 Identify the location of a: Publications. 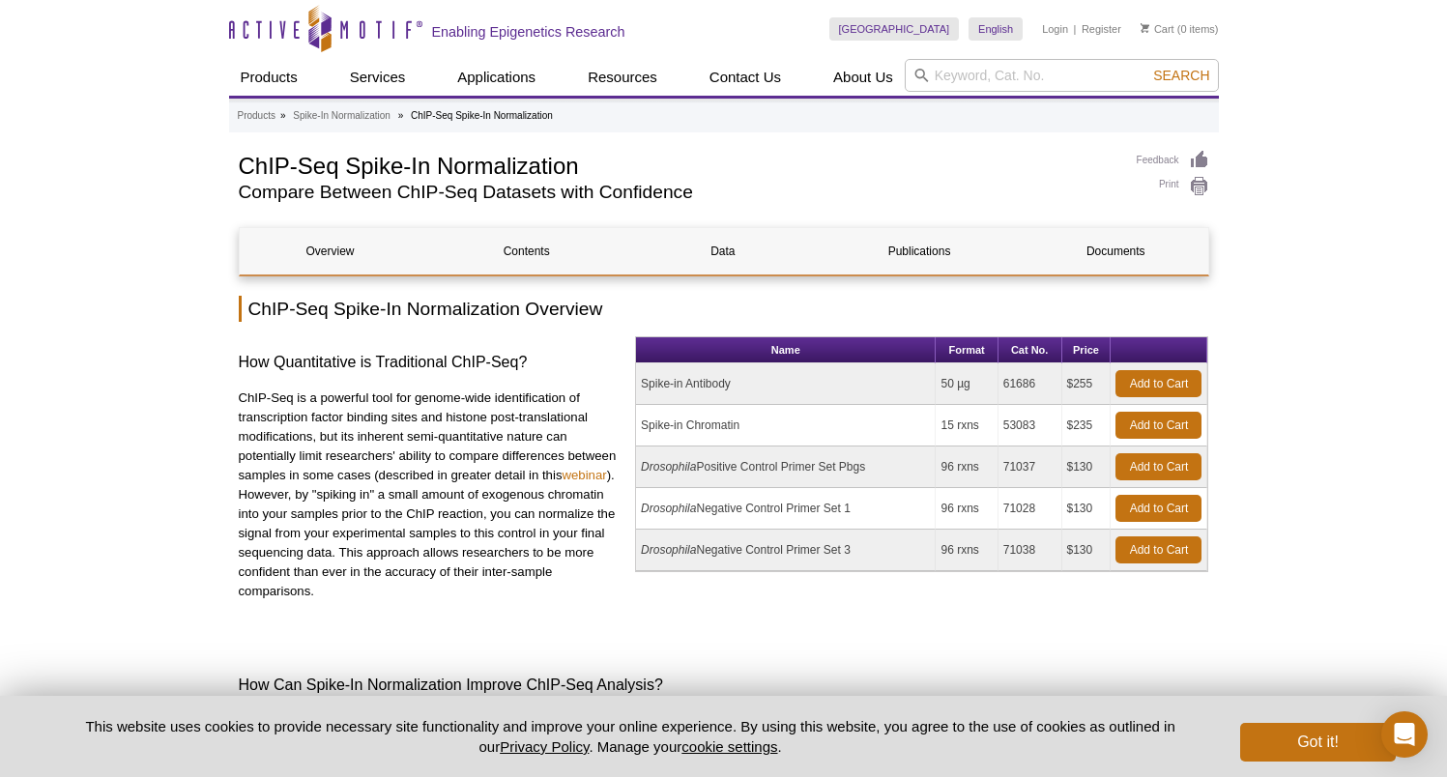
(919, 251).